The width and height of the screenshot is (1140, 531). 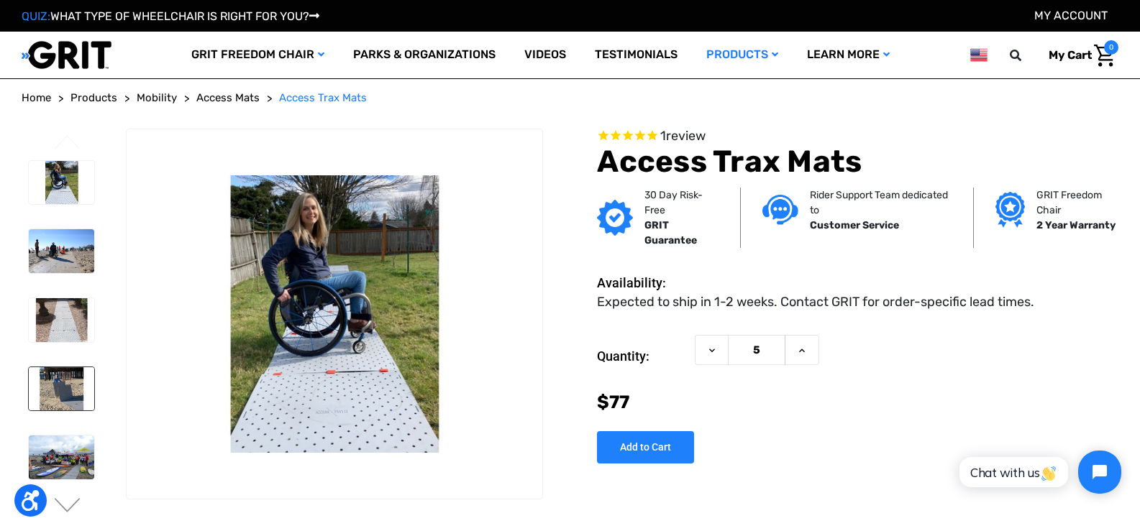 I want to click on span: Rated 5.0 out of 5 stars 1 reviews, so click(x=857, y=137).